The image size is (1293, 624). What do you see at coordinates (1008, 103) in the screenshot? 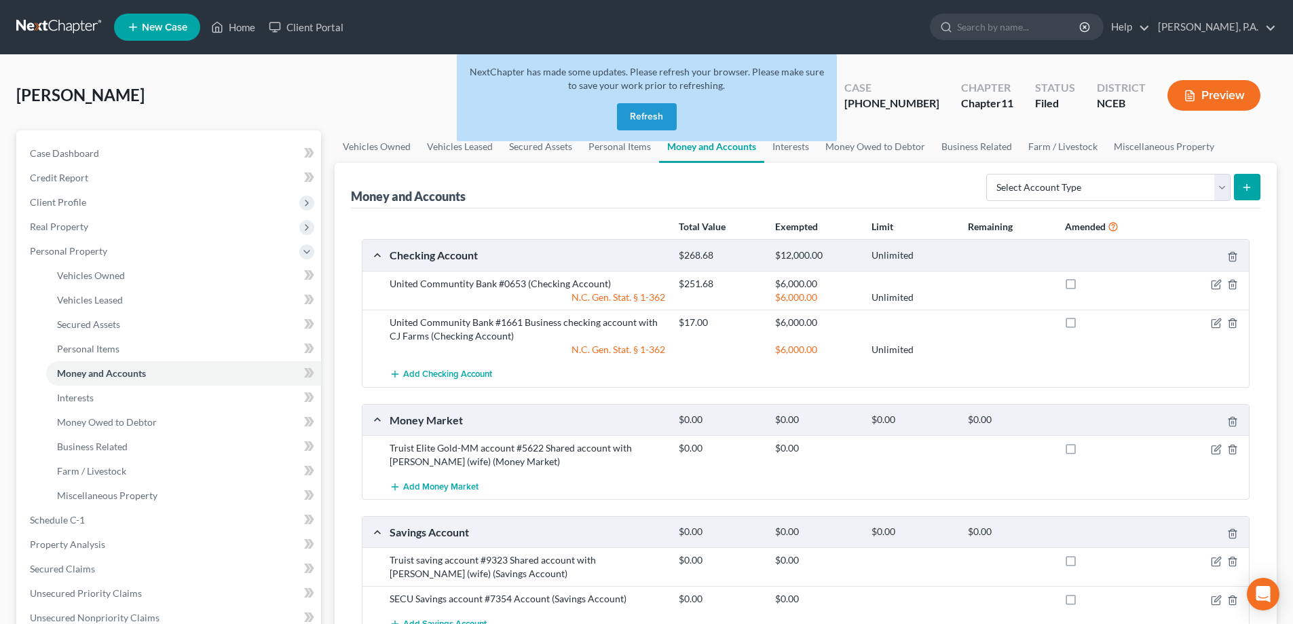
I see `span: 11` at bounding box center [1008, 103].